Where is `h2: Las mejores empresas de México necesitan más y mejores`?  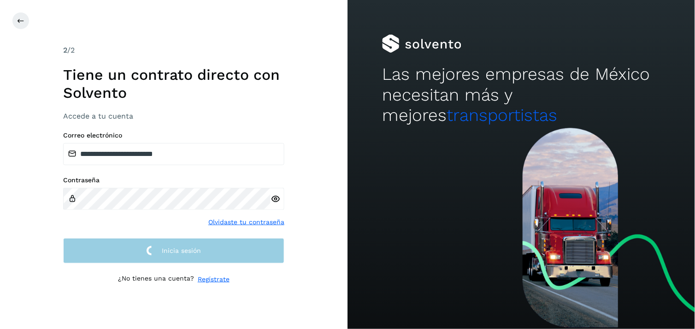 h2: Las mejores empresas de México necesitan más y mejores is located at coordinates (521, 94).